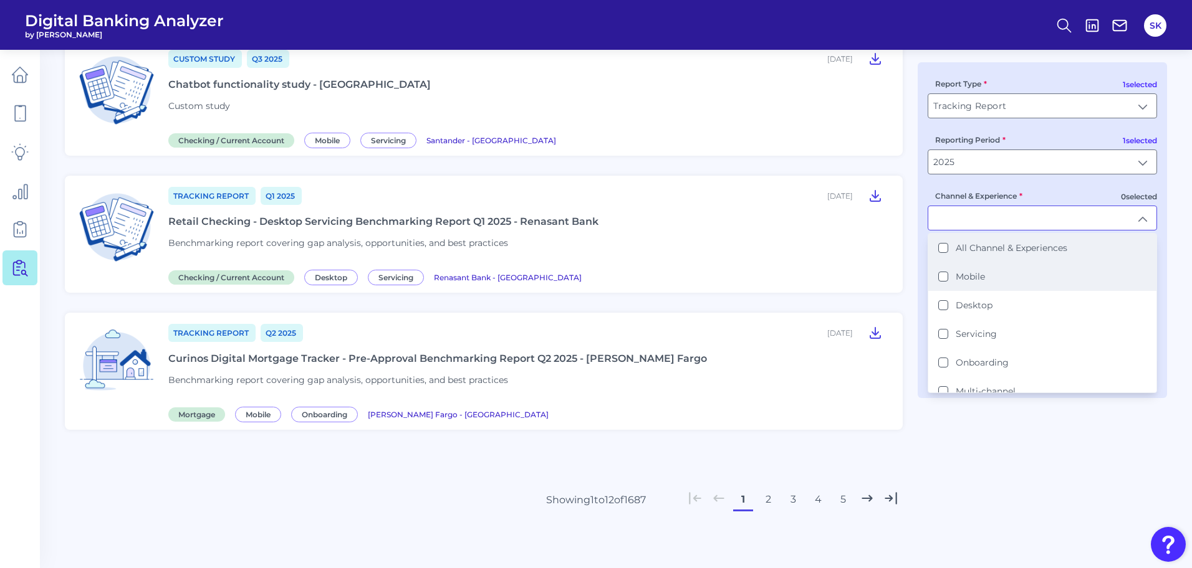 The width and height of the screenshot is (1192, 568). I want to click on label: Multi-channel, so click(985, 391).